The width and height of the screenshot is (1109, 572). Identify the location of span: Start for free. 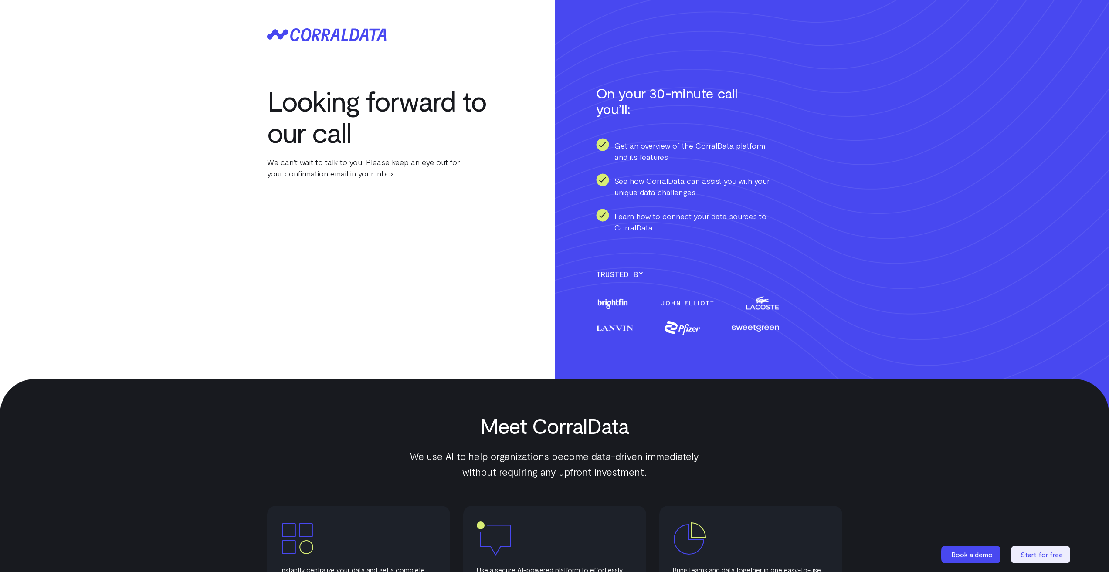
(1041, 554).